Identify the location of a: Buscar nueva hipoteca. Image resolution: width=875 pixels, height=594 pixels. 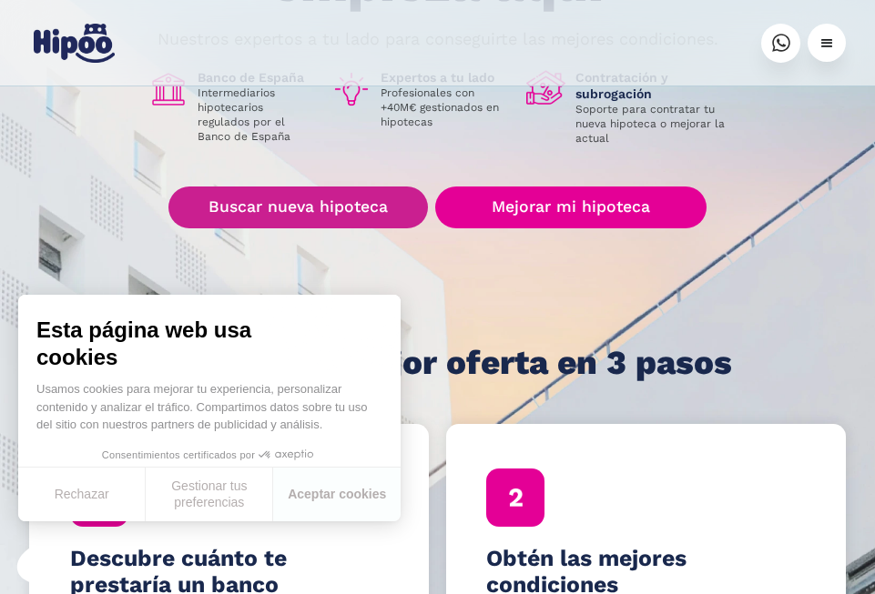
(298, 208).